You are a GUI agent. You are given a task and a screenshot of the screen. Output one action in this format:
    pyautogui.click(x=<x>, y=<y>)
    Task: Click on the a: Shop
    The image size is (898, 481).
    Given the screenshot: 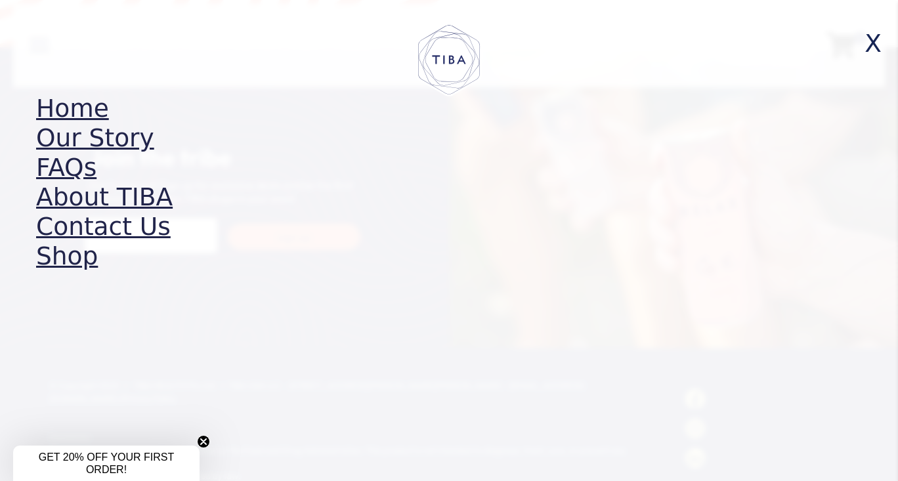 What is the action you would take?
    pyautogui.click(x=67, y=256)
    